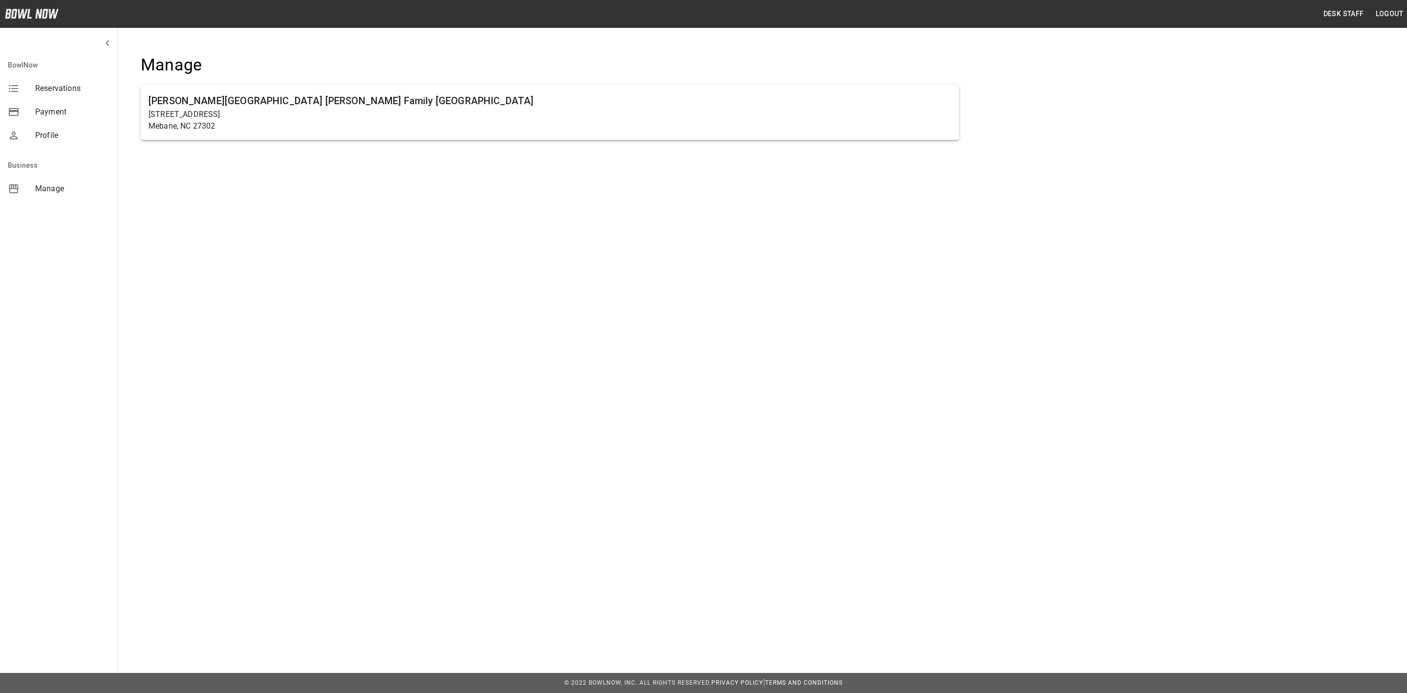  Describe the element at coordinates (804, 682) in the screenshot. I see `a: Terms and Conditions` at that location.